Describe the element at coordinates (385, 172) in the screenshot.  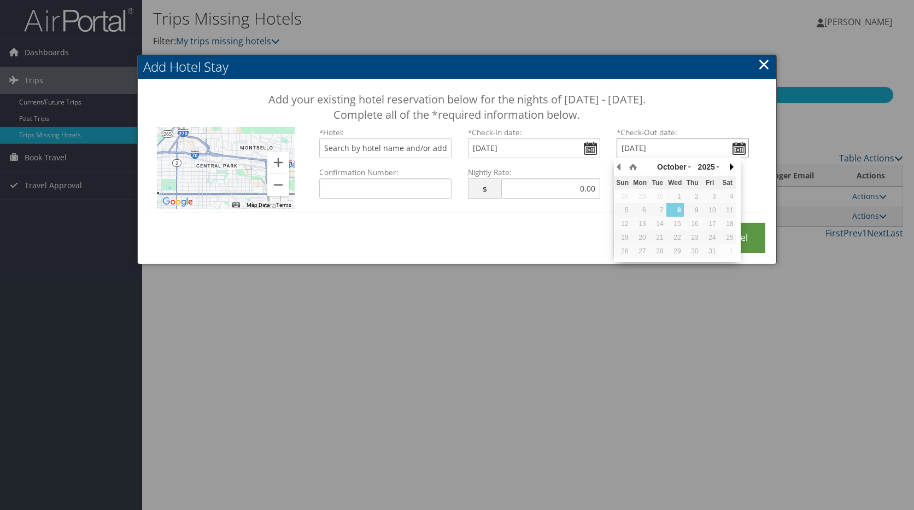
I see `label: Confirmation Number:` at that location.